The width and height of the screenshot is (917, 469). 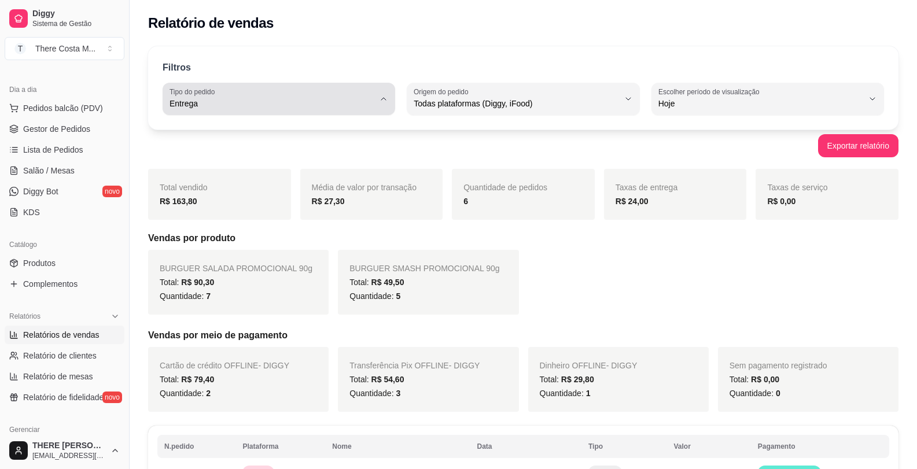 What do you see at coordinates (57, 129) in the screenshot?
I see `span: Gestor de Pedidos` at bounding box center [57, 129].